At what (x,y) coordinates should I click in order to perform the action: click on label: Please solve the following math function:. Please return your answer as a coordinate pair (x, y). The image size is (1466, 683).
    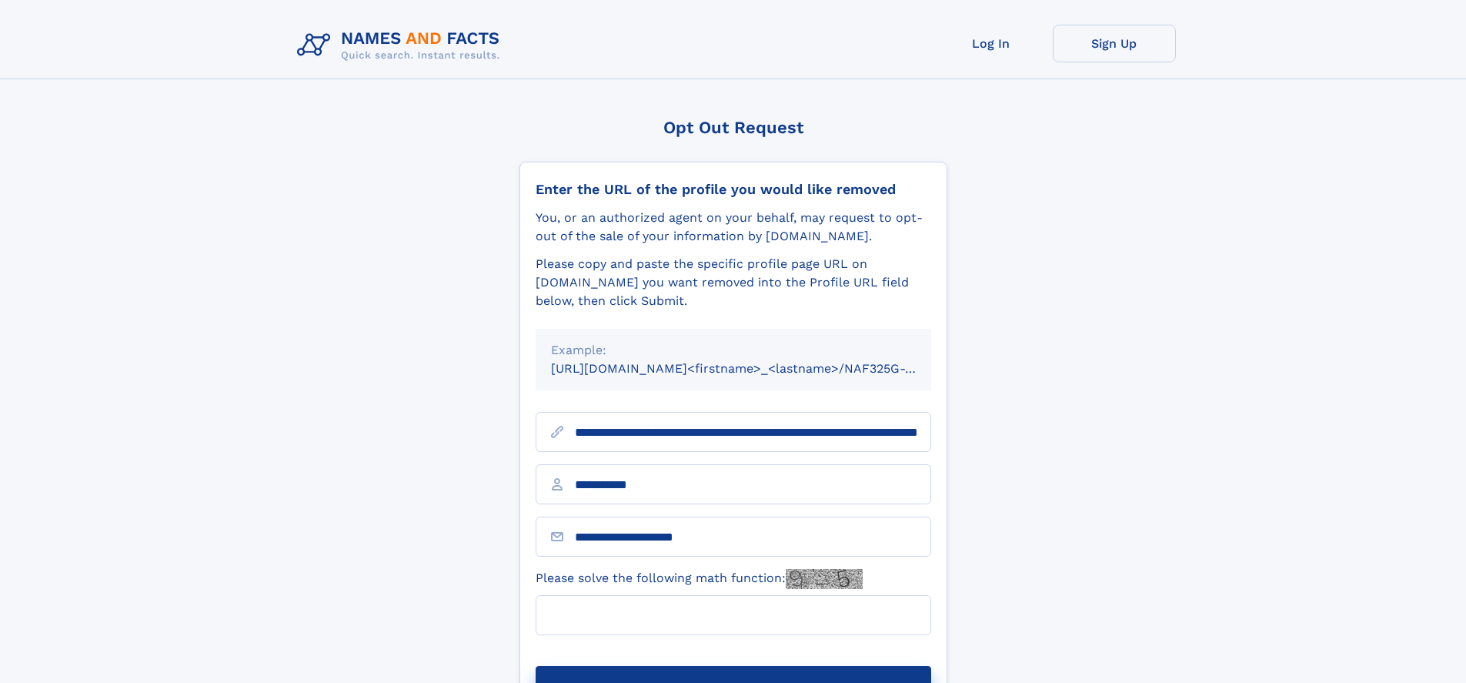
    Looking at the image, I should click on (699, 579).